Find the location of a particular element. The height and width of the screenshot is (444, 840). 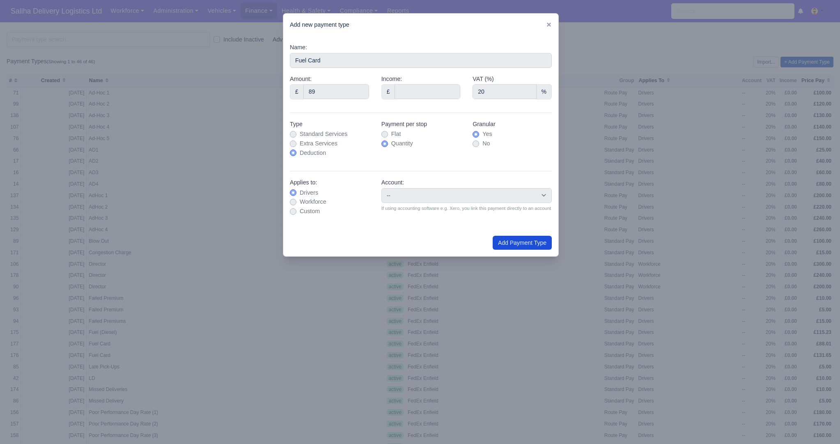

label: Type is located at coordinates (296, 124).